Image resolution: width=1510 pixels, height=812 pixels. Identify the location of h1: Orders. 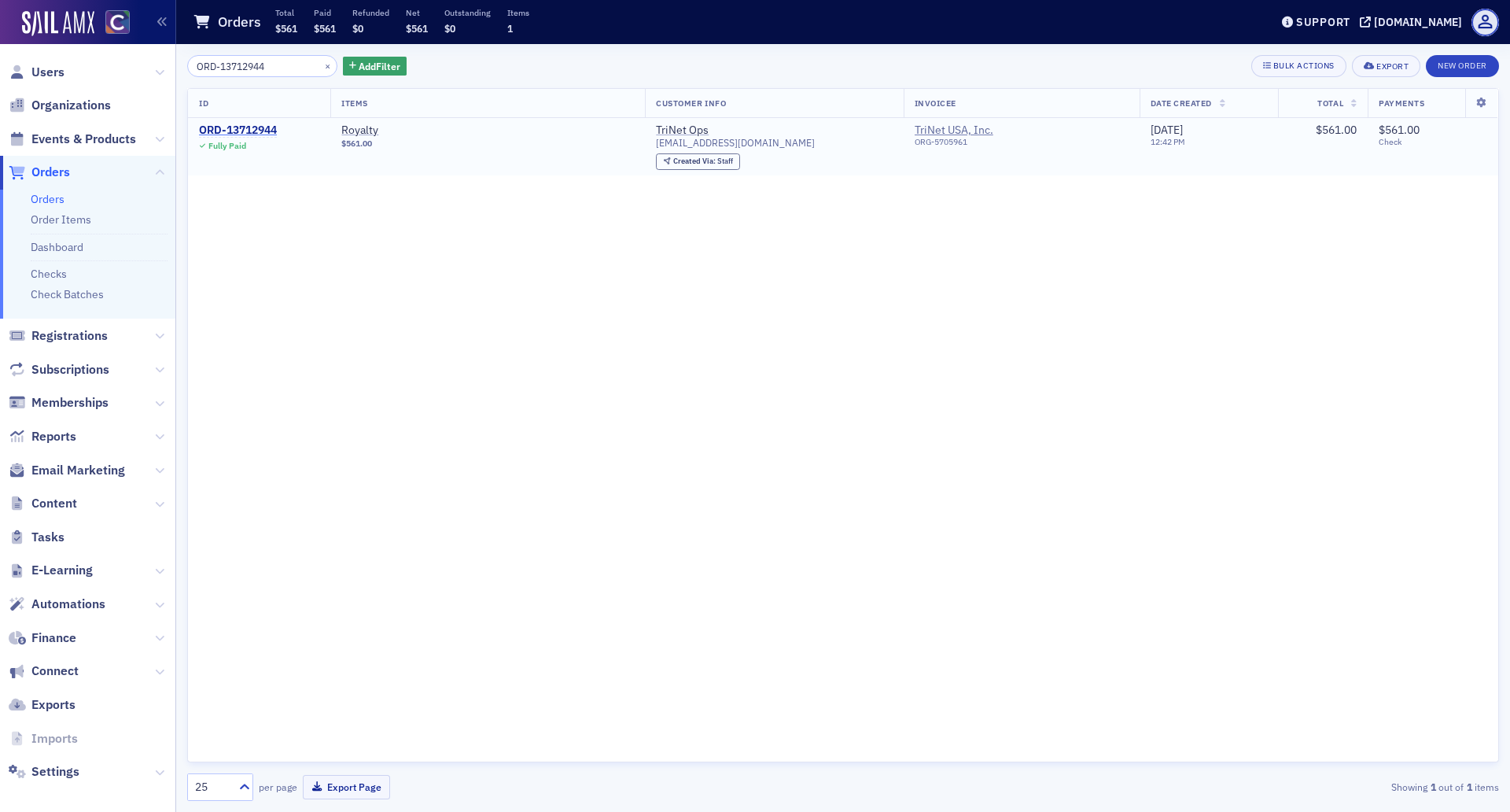
(239, 22).